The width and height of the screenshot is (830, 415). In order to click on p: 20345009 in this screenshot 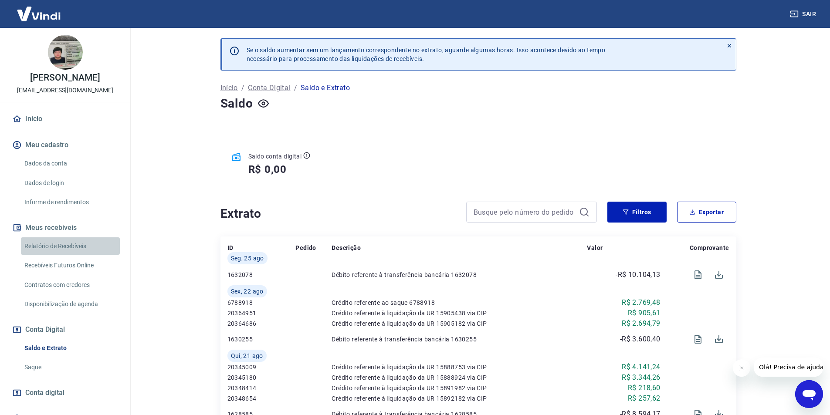, I will do `click(261, 367)`.